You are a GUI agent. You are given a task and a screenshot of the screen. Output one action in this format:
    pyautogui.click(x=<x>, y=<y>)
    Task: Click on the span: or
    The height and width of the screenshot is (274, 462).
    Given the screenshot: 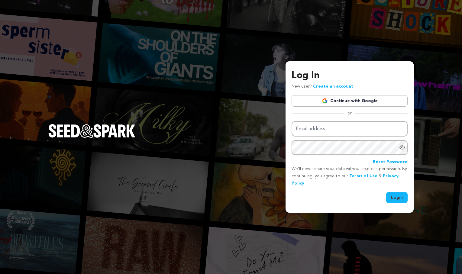 What is the action you would take?
    pyautogui.click(x=350, y=113)
    